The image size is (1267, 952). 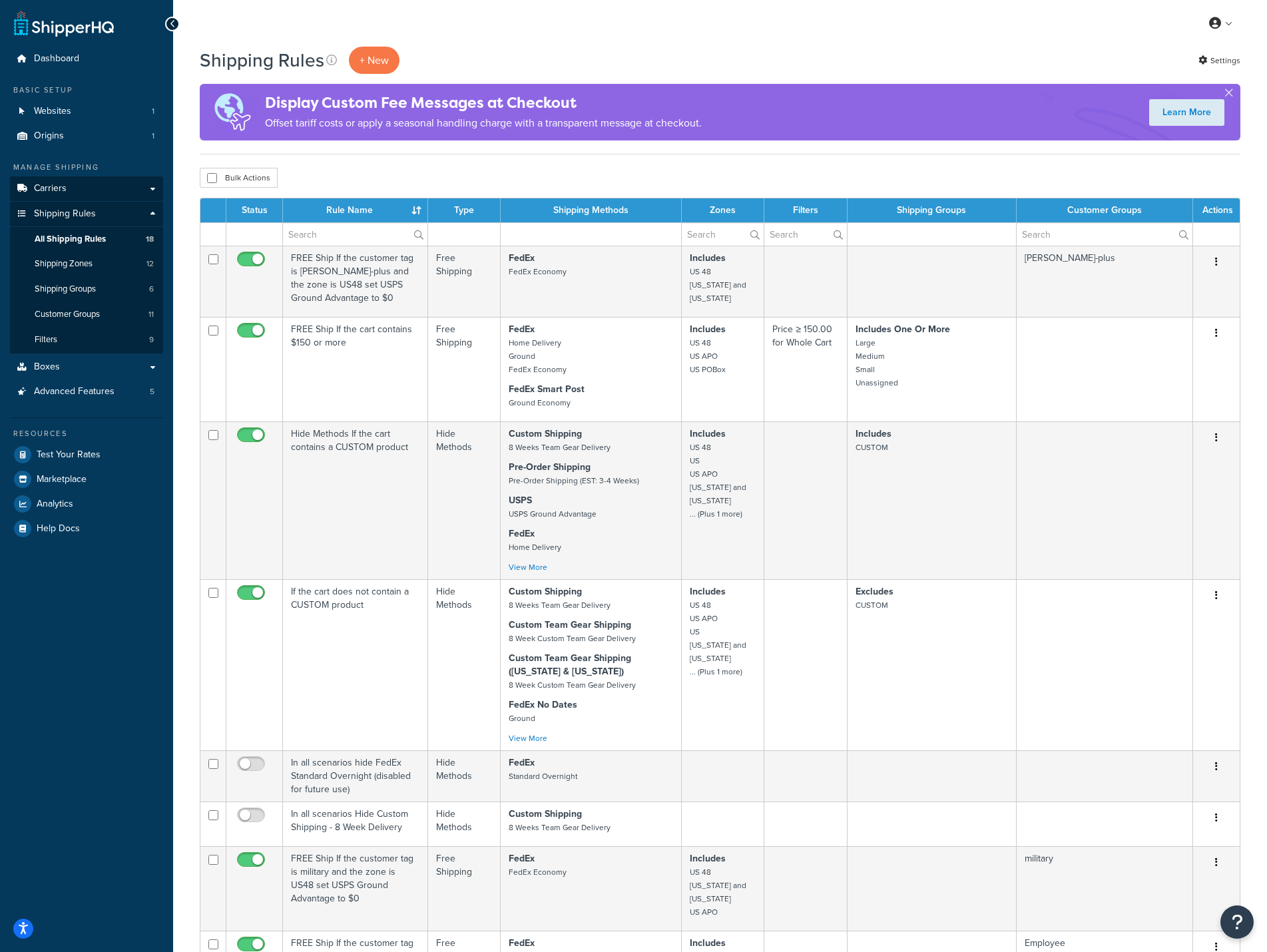 What do you see at coordinates (356, 664) in the screenshot?
I see `td: If the cart does not contain a CUSTOM product` at bounding box center [356, 664].